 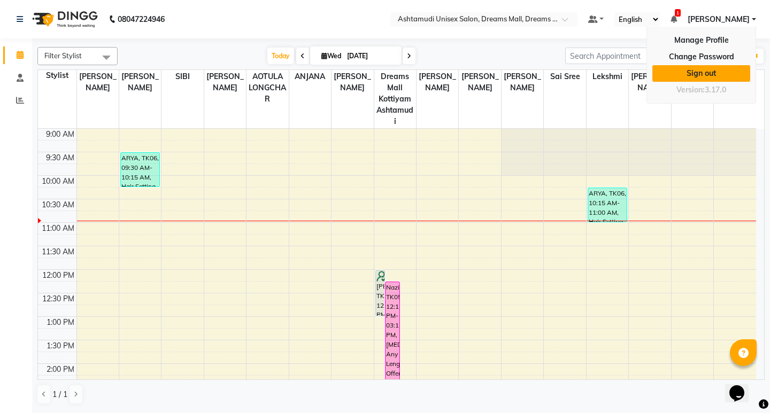 I want to click on div: 12:00 PM, so click(x=58, y=275).